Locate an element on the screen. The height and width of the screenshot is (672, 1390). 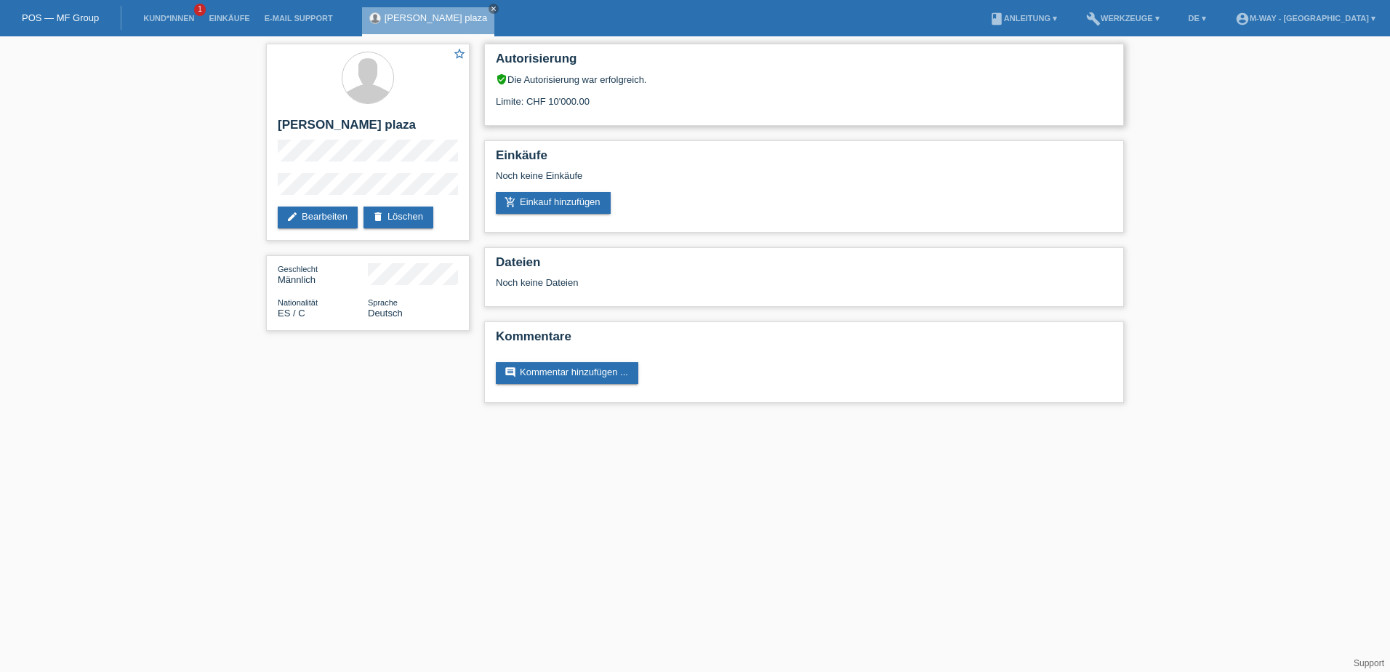
span: Spanien / C / 02.07.2013 is located at coordinates (292, 313).